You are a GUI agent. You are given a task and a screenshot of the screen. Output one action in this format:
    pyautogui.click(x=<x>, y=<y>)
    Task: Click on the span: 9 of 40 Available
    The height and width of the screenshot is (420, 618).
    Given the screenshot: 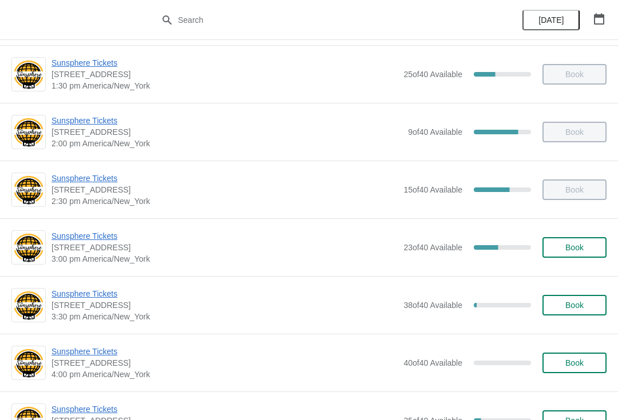 What is the action you would take?
    pyautogui.click(x=435, y=132)
    